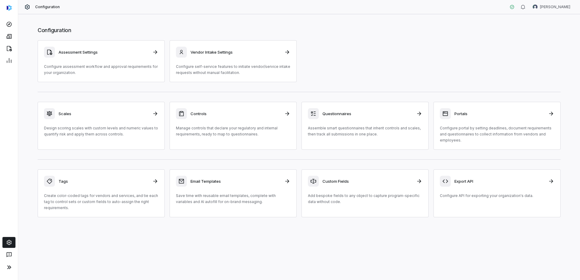 The image size is (580, 280). I want to click on span: Configuration, so click(48, 7).